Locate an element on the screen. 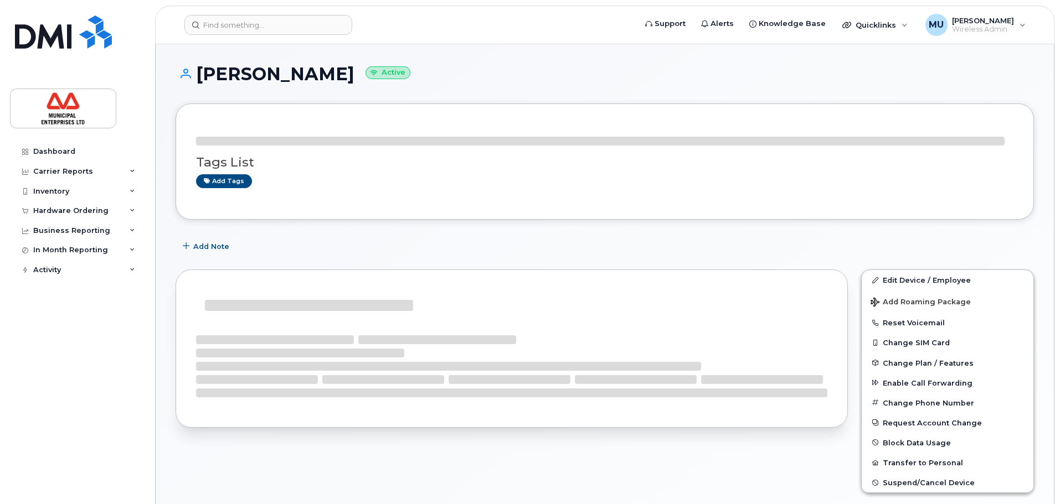 The height and width of the screenshot is (504, 1060). button: Request Account Change is located at coordinates (947, 423).